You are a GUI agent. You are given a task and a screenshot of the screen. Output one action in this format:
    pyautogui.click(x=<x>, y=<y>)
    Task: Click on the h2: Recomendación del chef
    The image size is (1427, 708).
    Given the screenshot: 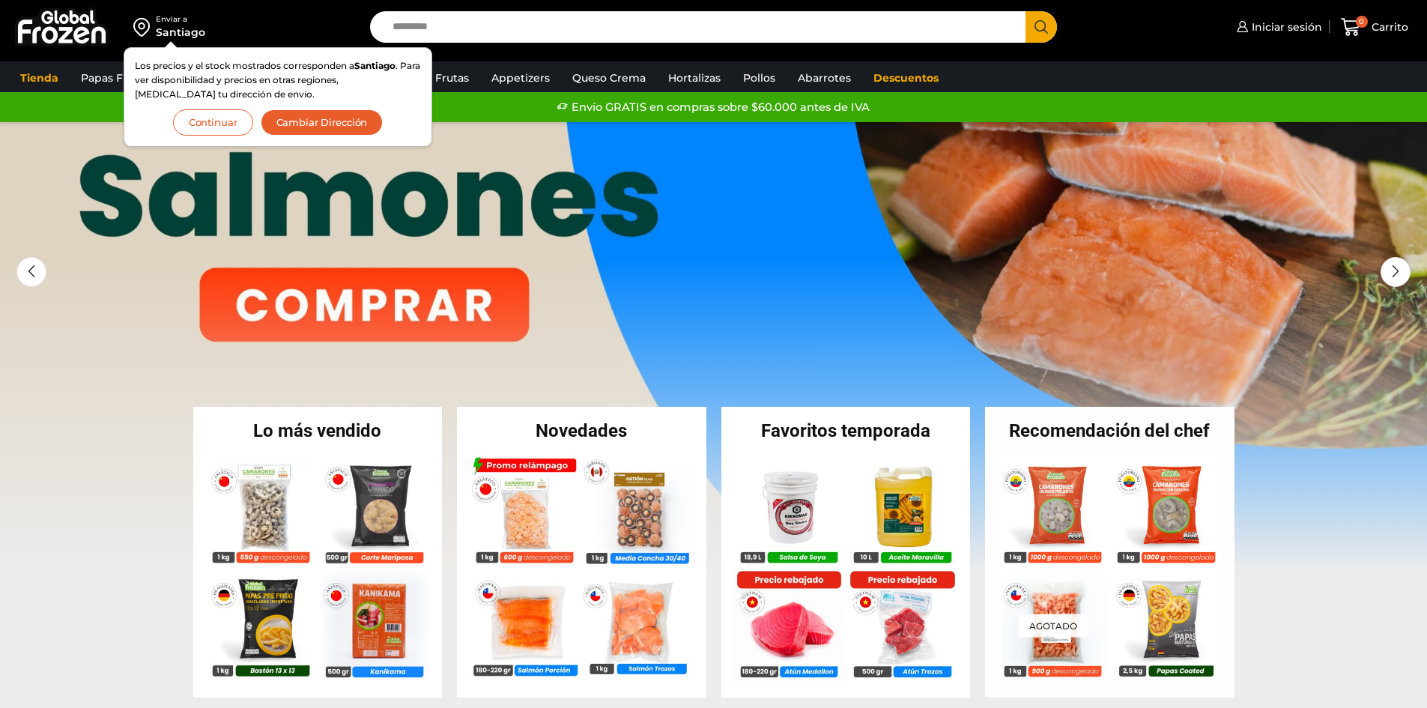 What is the action you would take?
    pyautogui.click(x=1110, y=431)
    